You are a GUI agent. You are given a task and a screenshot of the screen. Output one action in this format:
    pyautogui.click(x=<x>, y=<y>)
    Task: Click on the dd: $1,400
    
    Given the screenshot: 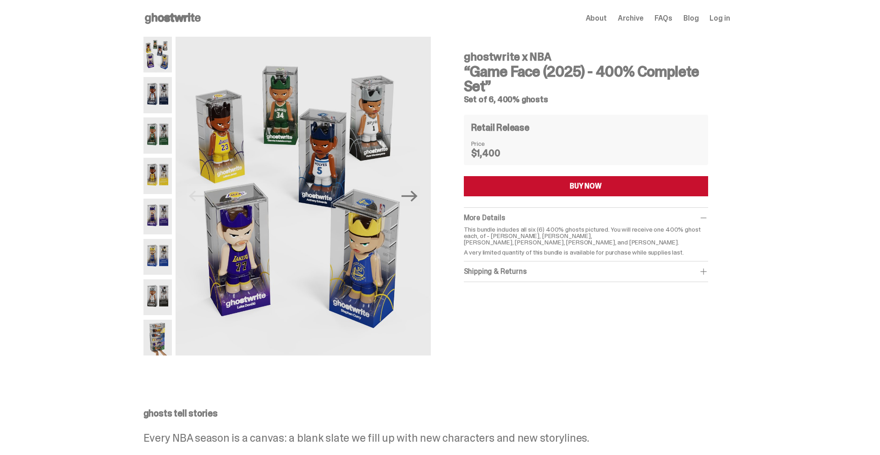 What is the action you would take?
    pyautogui.click(x=494, y=153)
    